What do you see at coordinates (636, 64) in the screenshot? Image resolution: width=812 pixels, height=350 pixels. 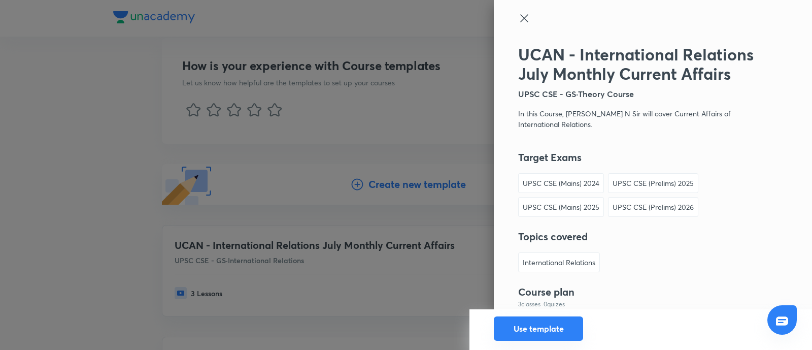 I see `h2: UCAN - International Relations July Monthly Current Affairs` at bounding box center [636, 64].